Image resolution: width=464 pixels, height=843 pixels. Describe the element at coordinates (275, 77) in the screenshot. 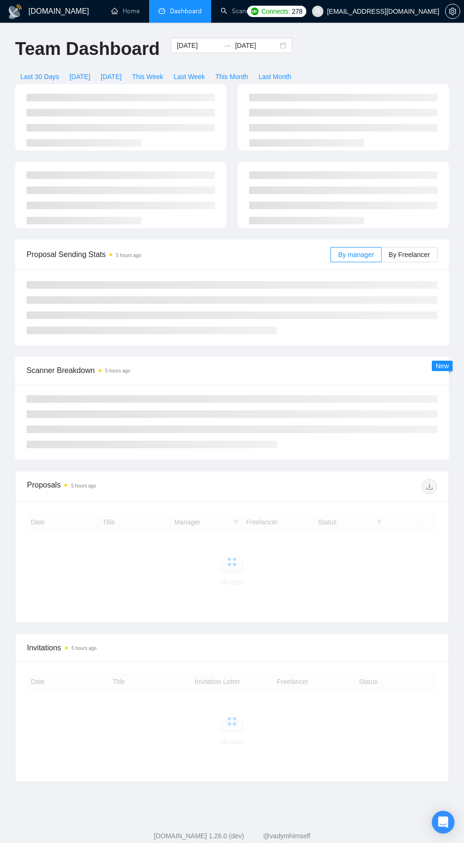

I see `span: Last Month` at that location.